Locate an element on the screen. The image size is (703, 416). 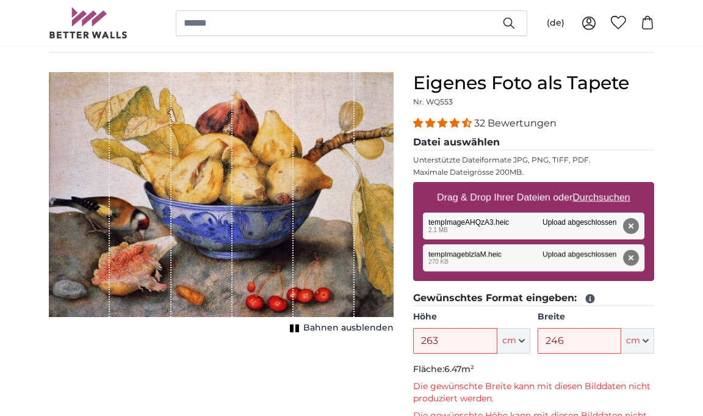
p: Unterstützte Dateiformate JPG, PNG, TIFF, PDF. is located at coordinates (534, 160).